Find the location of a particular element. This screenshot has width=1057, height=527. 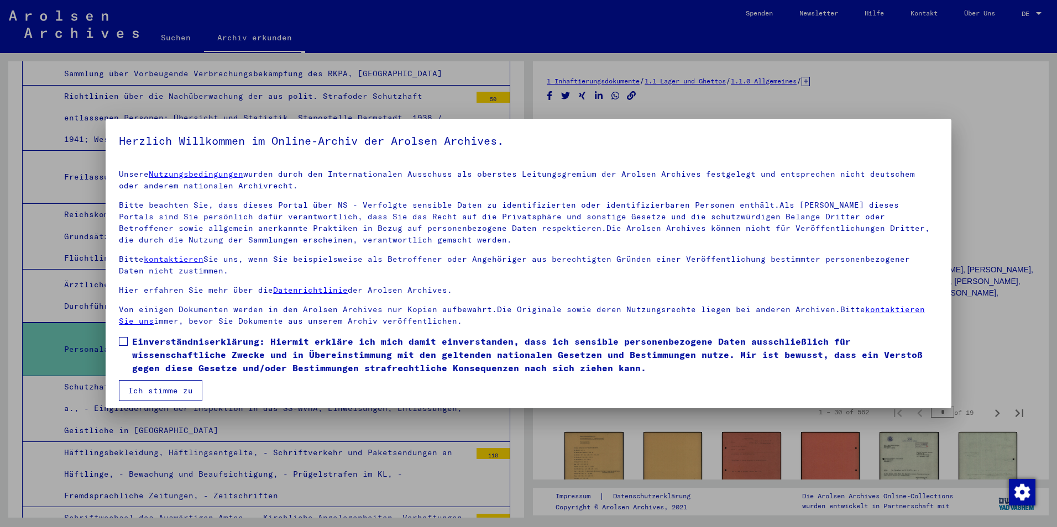

p: Unsere wurden durch den Internationalen Ausschuss als oberstes Leitungsgremium der Arolsen Archiv... is located at coordinates (528, 180).